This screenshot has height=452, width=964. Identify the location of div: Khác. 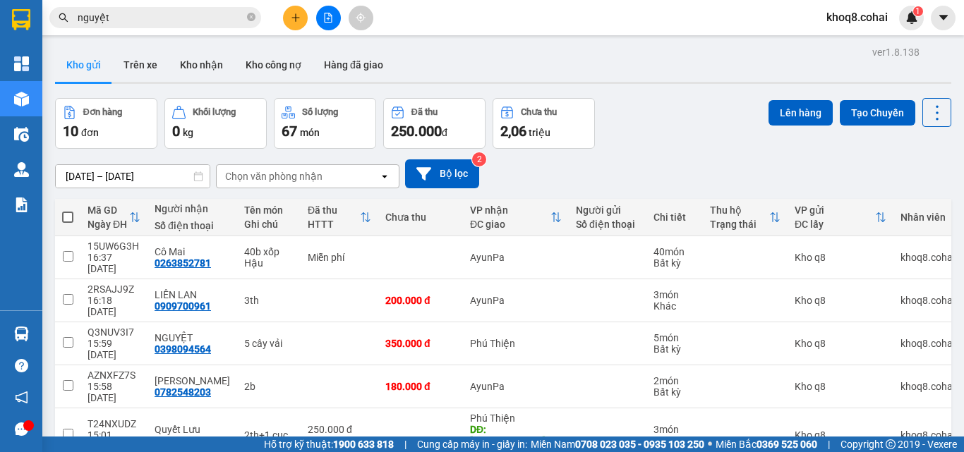
(674, 306).